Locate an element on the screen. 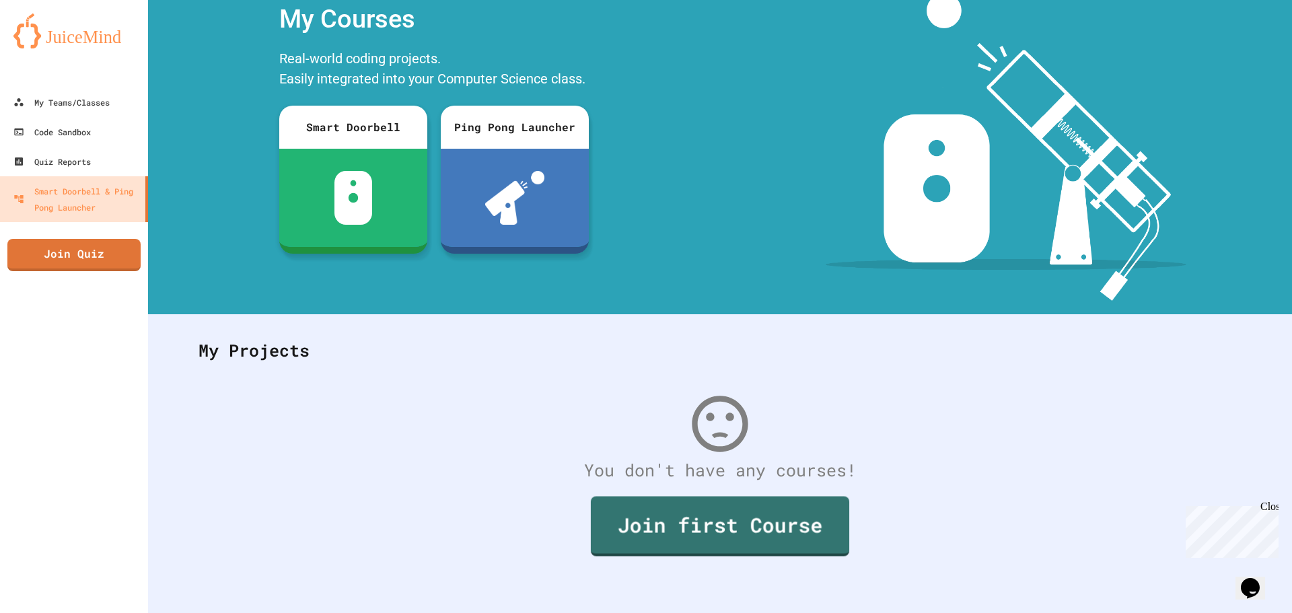 The height and width of the screenshot is (613, 1292). div: Ping Pong Launcher is located at coordinates (515, 127).